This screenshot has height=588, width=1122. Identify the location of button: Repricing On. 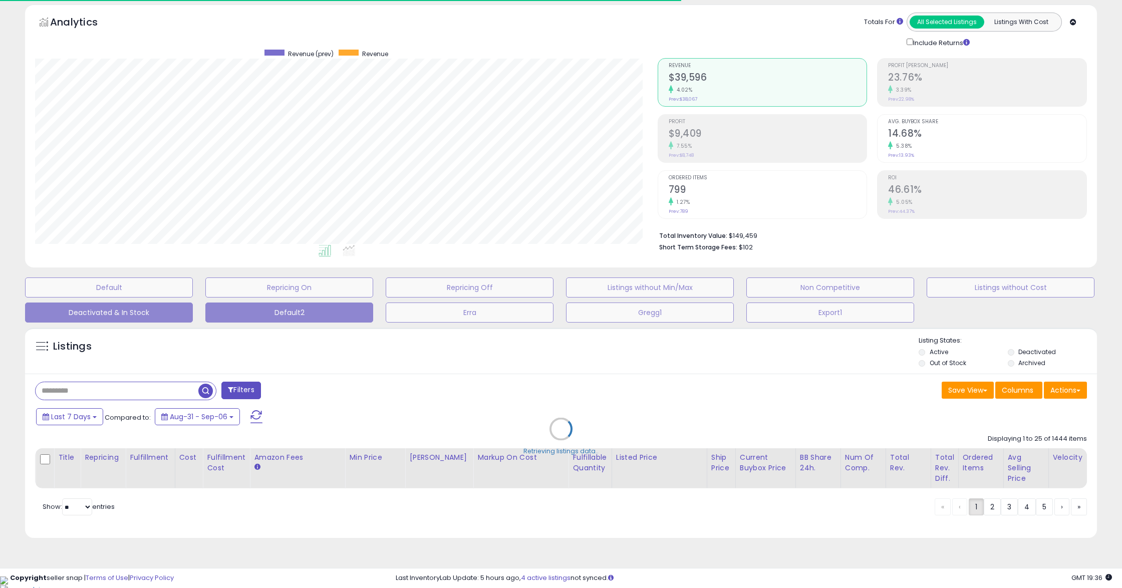
(289, 287).